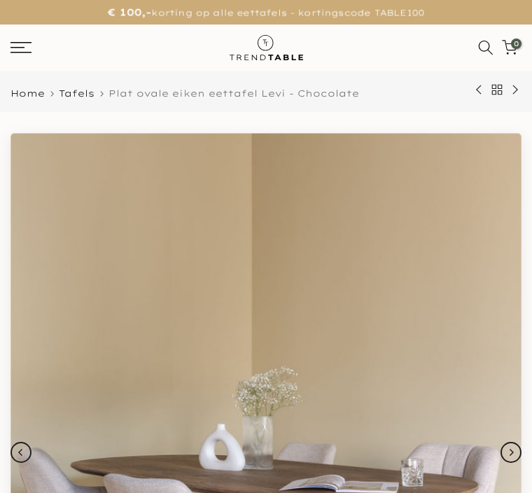  I want to click on span: 0, so click(516, 43).